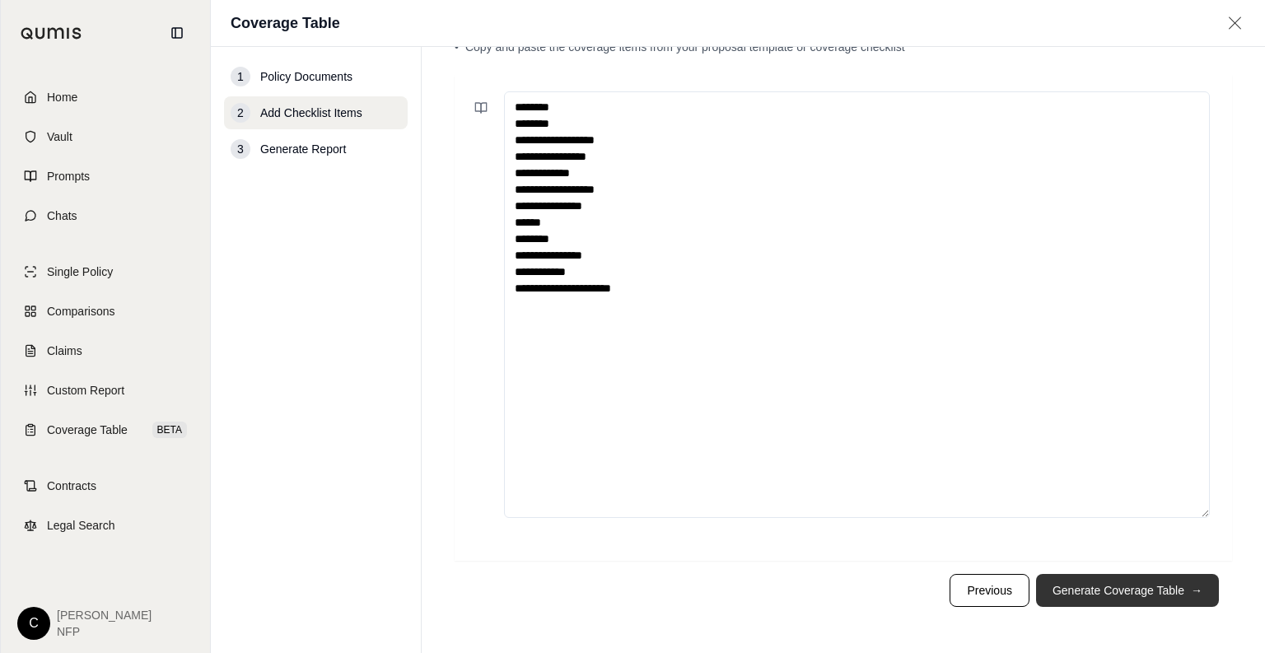 The image size is (1265, 653). What do you see at coordinates (1127, 590) in the screenshot?
I see `button: Generate Coverage Table→` at bounding box center [1127, 590].